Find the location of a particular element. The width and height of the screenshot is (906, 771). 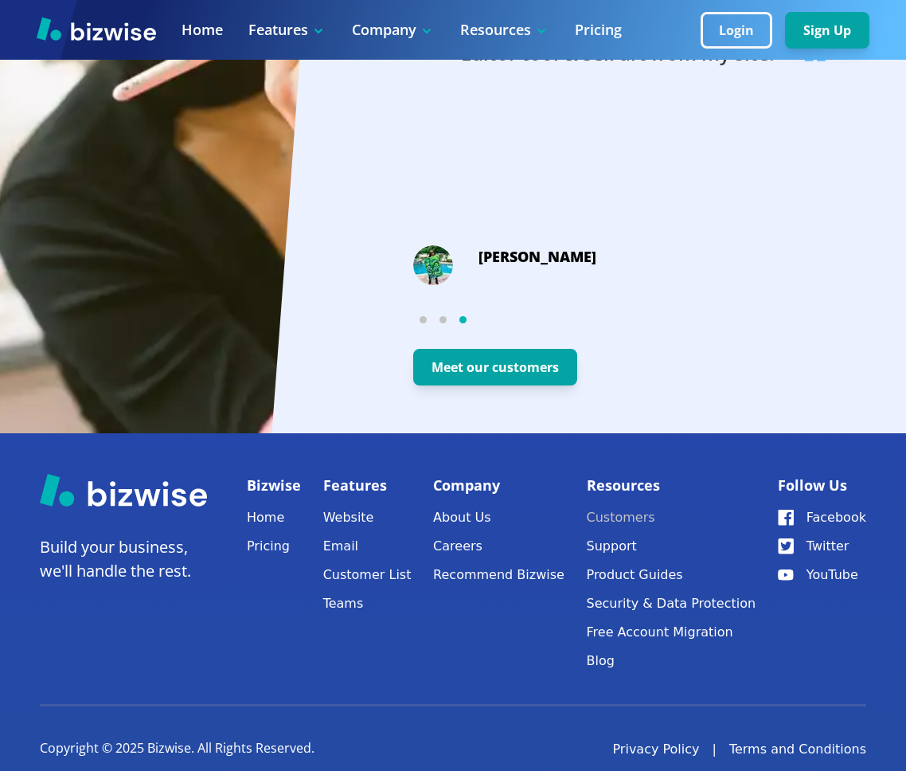

a: Security & Data Protection is located at coordinates (671, 604).